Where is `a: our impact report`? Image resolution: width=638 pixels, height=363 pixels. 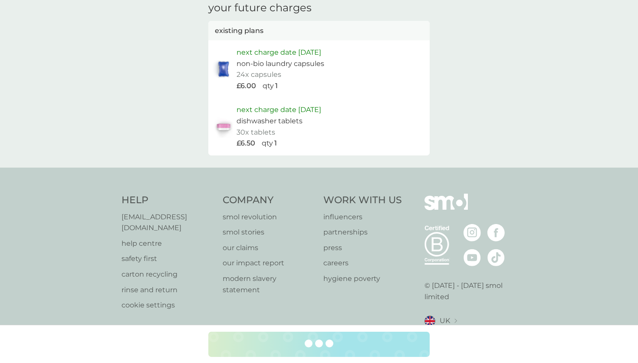 a: our impact report is located at coordinates (269, 263).